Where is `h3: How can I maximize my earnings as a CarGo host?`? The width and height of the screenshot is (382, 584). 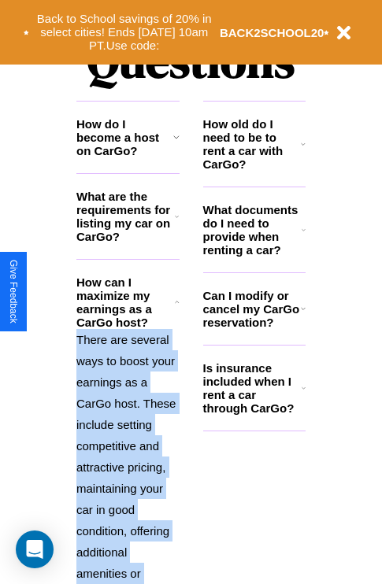
h3: How can I maximize my earnings as a CarGo host? is located at coordinates (125, 302).